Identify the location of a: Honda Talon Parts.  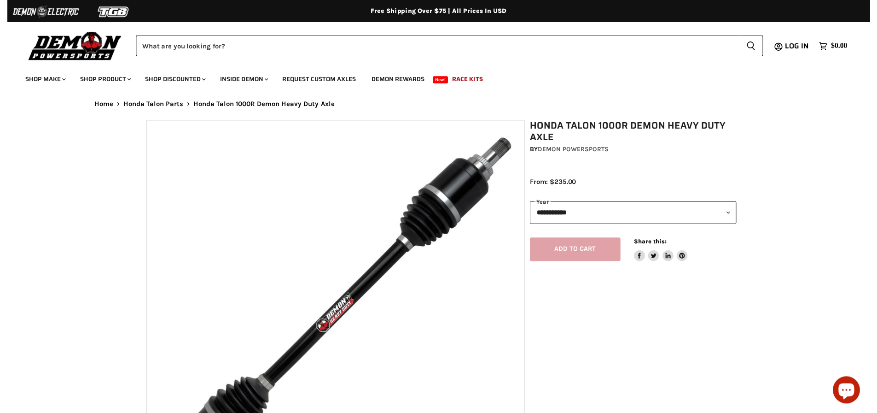
(148, 105).